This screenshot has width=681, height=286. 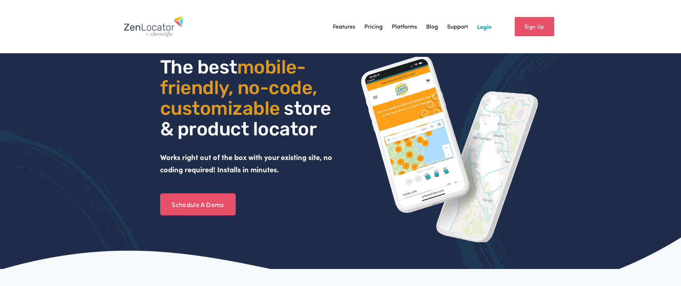 I want to click on a: Blog, so click(x=432, y=26).